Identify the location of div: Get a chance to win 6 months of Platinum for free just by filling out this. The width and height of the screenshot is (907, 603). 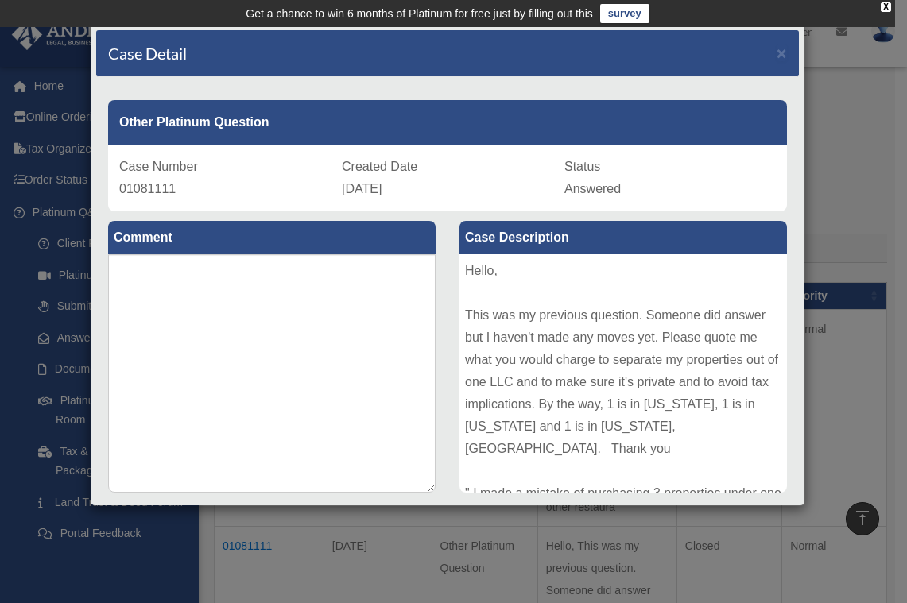
(419, 14).